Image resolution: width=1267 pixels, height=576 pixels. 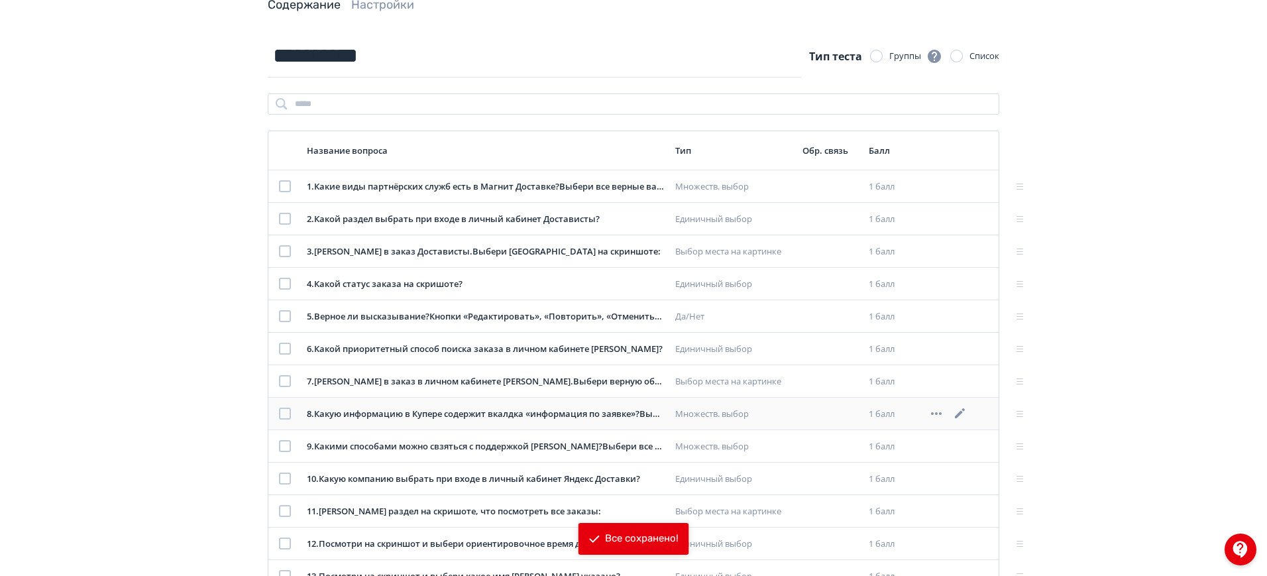 What do you see at coordinates (641, 539) in the screenshot?
I see `div: Все сохранено!` at bounding box center [641, 539].